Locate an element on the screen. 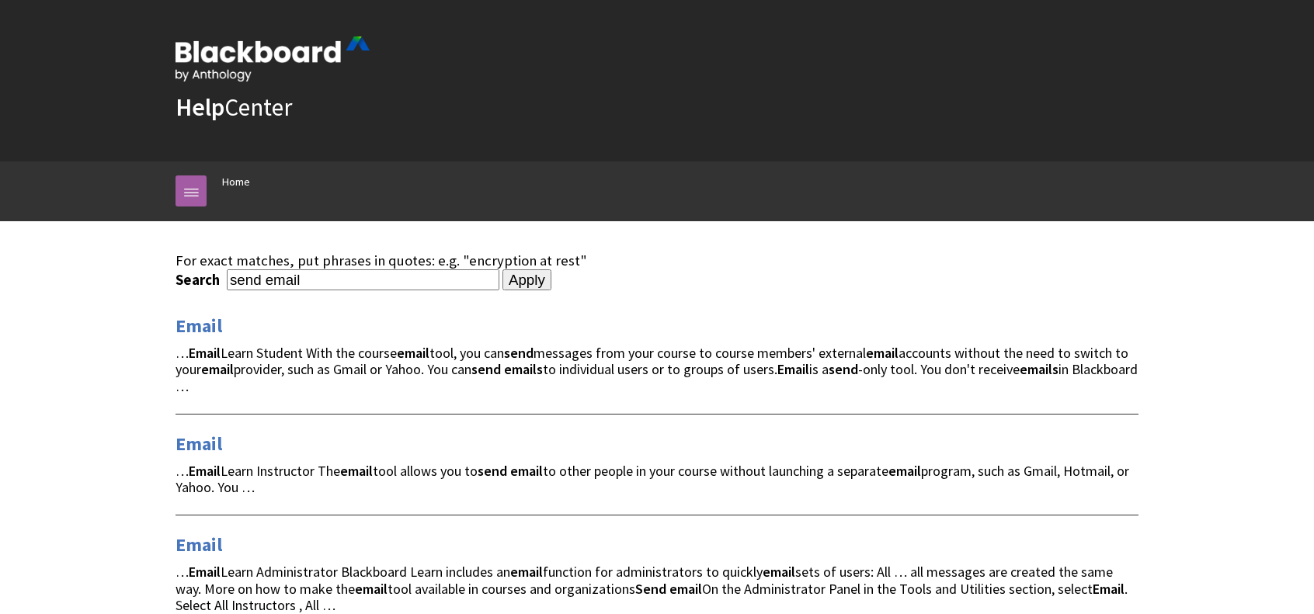 This screenshot has width=1314, height=614. img: Blackboard by Anthology is located at coordinates (273, 59).